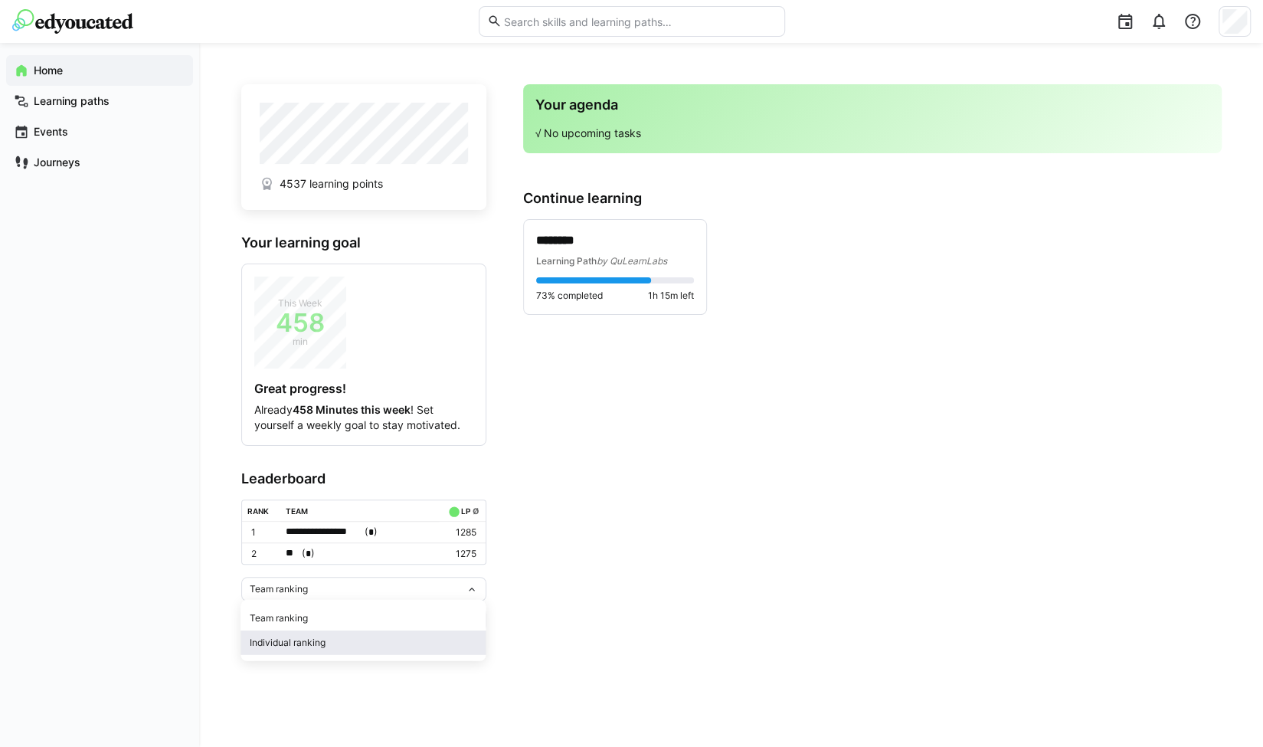 Image resolution: width=1263 pixels, height=747 pixels. Describe the element at coordinates (872, 133) in the screenshot. I see `p: √ No upcoming tasks` at that location.